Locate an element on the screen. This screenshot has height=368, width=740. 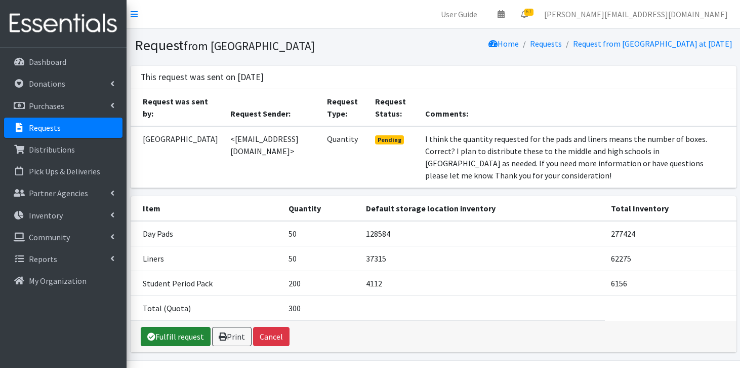
td: Quantity is located at coordinates (345, 157).